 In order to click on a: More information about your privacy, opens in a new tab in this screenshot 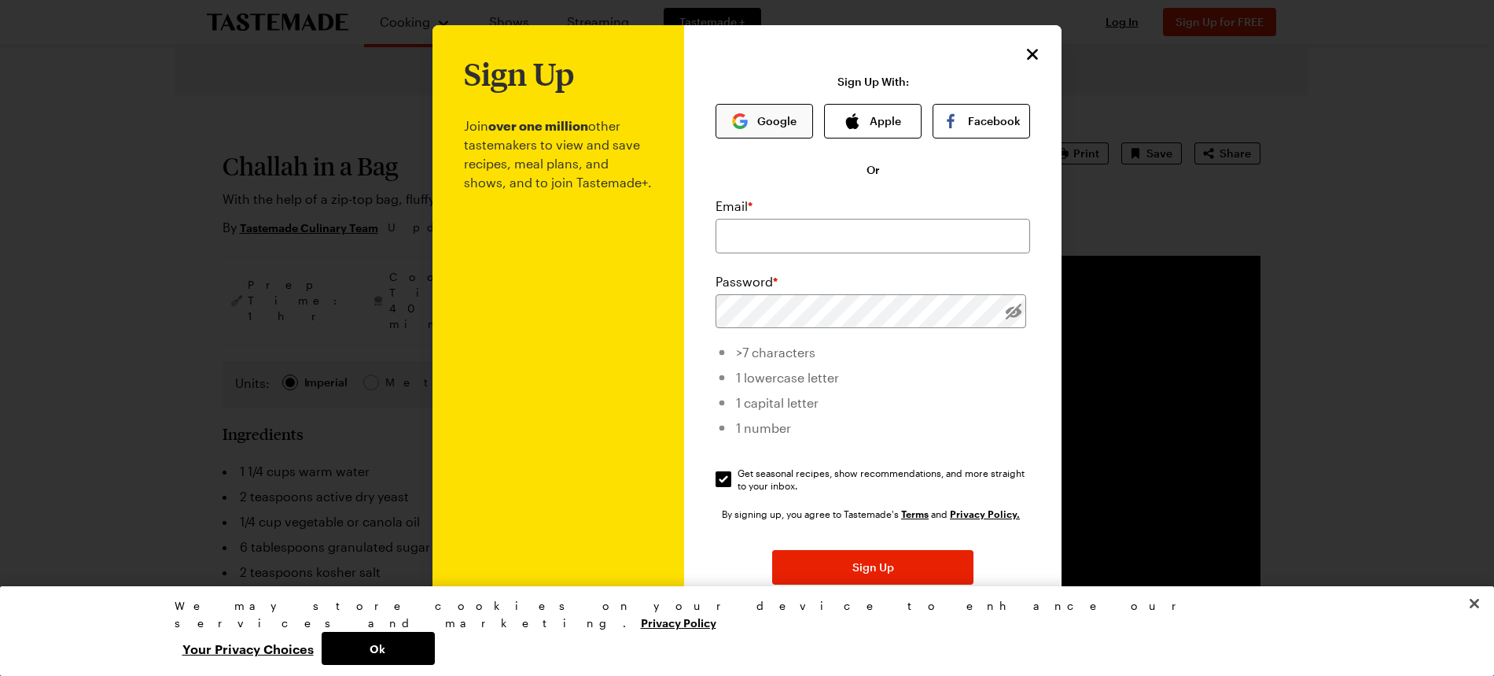, I will do `click(679, 621)`.